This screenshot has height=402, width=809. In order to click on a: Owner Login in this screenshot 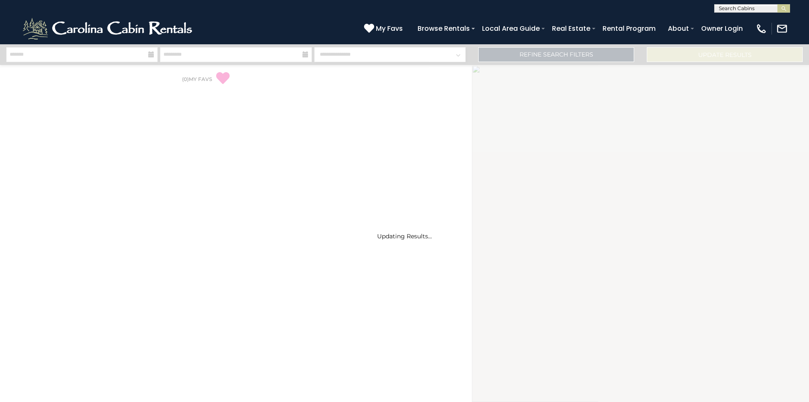, I will do `click(722, 28)`.